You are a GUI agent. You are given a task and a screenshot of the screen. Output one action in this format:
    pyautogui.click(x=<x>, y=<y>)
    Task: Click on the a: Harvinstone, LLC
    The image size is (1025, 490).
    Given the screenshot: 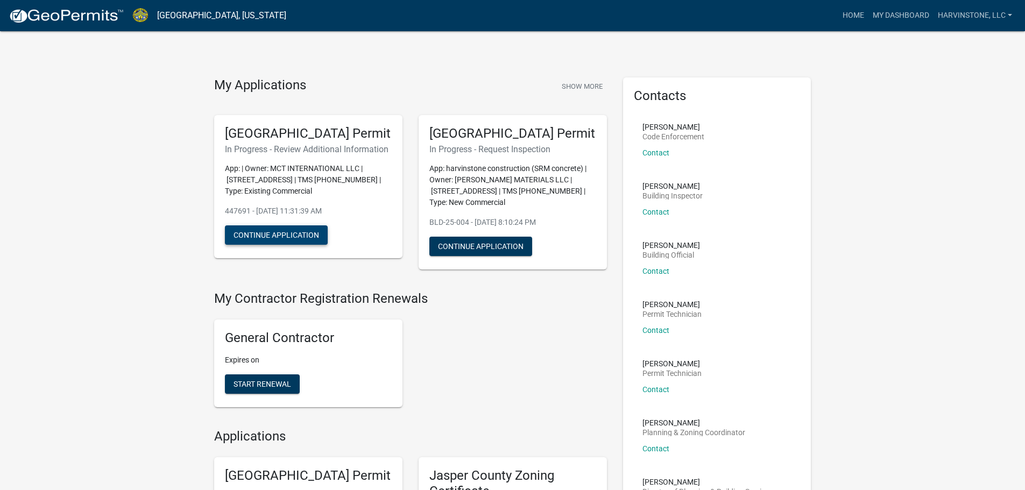 What is the action you would take?
    pyautogui.click(x=975, y=16)
    